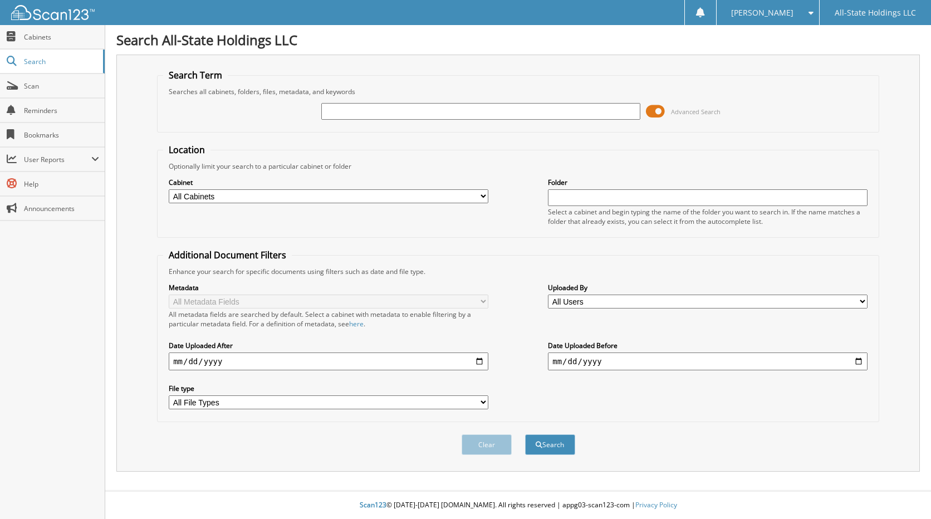  What do you see at coordinates (708, 361) in the screenshot?
I see `input: end` at bounding box center [708, 361].